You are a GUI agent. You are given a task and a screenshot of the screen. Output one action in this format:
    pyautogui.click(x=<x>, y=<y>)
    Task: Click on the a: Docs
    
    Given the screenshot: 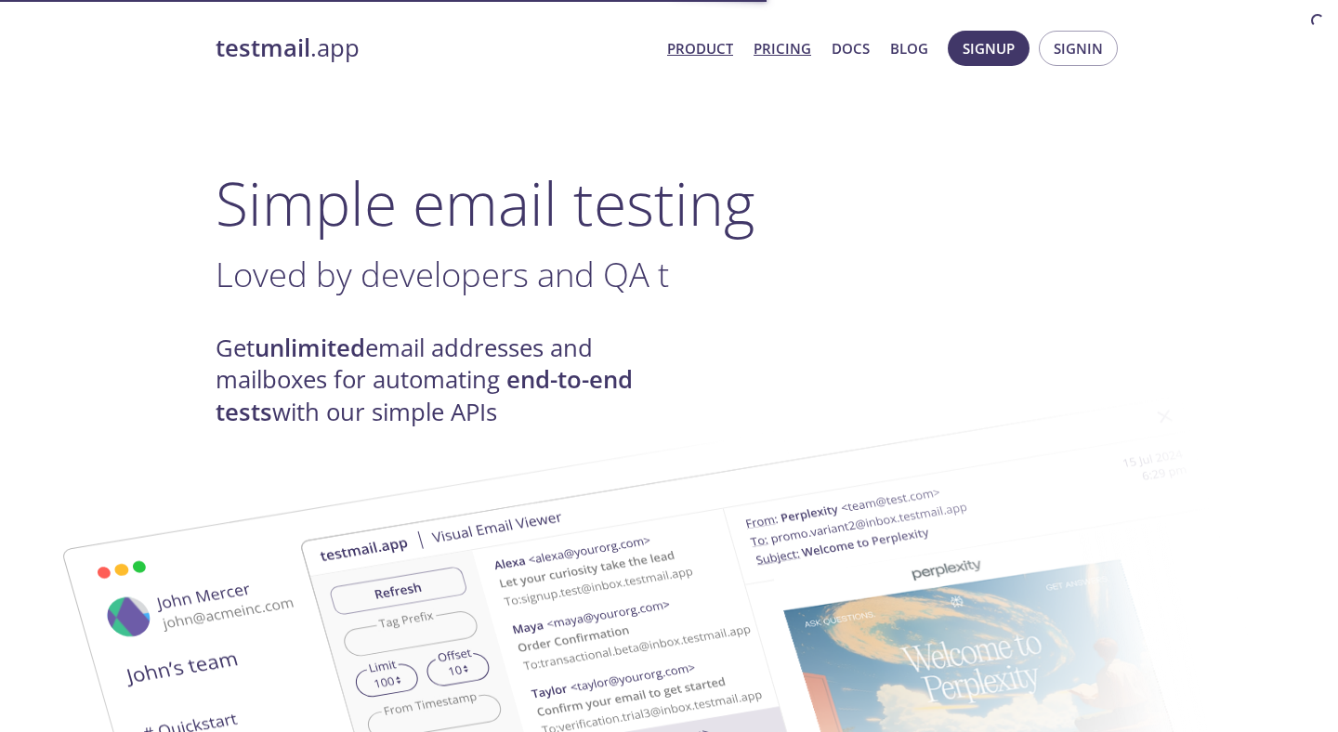 What is the action you would take?
    pyautogui.click(x=850, y=48)
    